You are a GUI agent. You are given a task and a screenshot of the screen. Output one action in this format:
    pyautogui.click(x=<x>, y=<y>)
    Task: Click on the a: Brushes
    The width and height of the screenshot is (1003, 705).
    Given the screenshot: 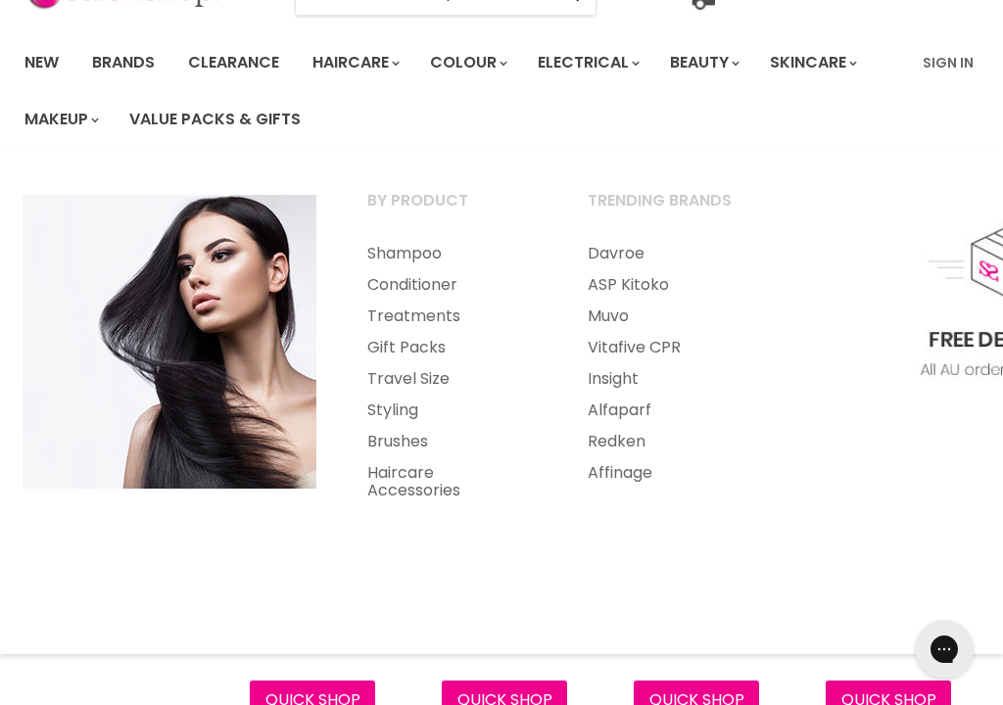 What is the action you would take?
    pyautogui.click(x=450, y=442)
    